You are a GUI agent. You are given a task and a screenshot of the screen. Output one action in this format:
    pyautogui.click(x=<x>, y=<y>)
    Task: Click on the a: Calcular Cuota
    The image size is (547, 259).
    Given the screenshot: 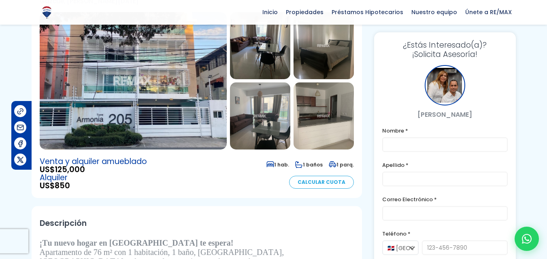 What is the action you would take?
    pyautogui.click(x=321, y=182)
    